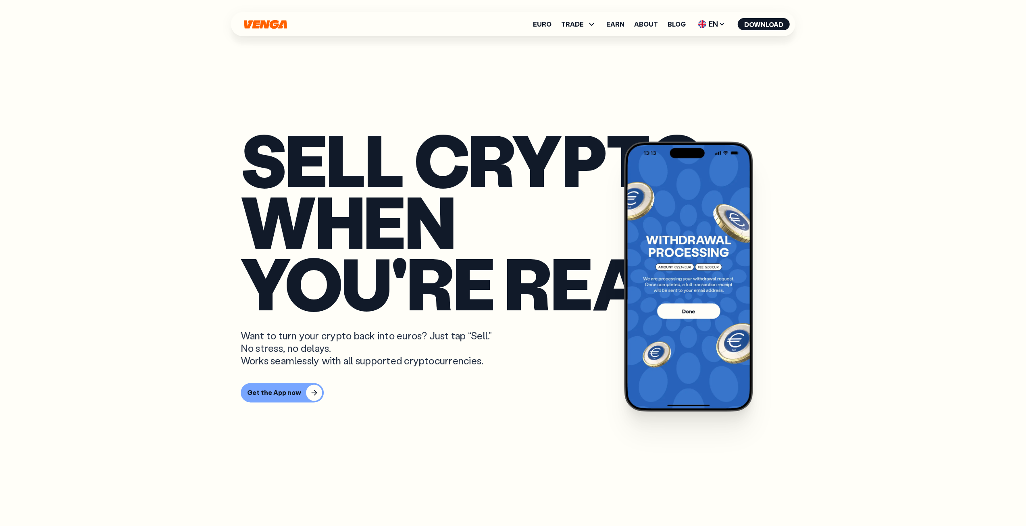  I want to click on button: Get the App now, so click(282, 393).